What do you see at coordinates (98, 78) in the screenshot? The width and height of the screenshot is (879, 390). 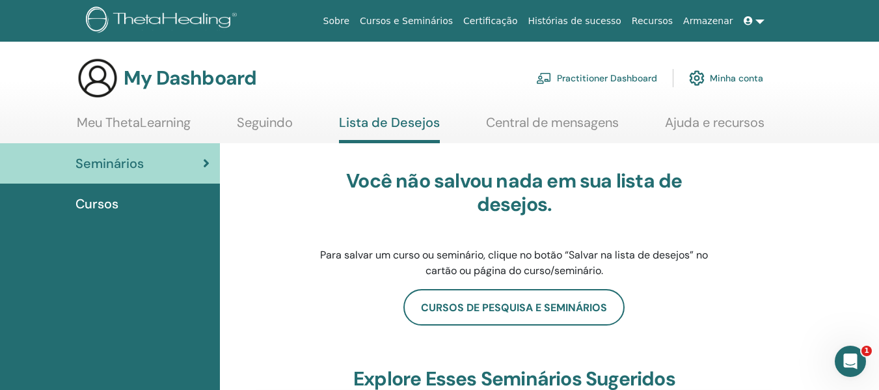 I see `img: generic-user-icon.jpg` at bounding box center [98, 78].